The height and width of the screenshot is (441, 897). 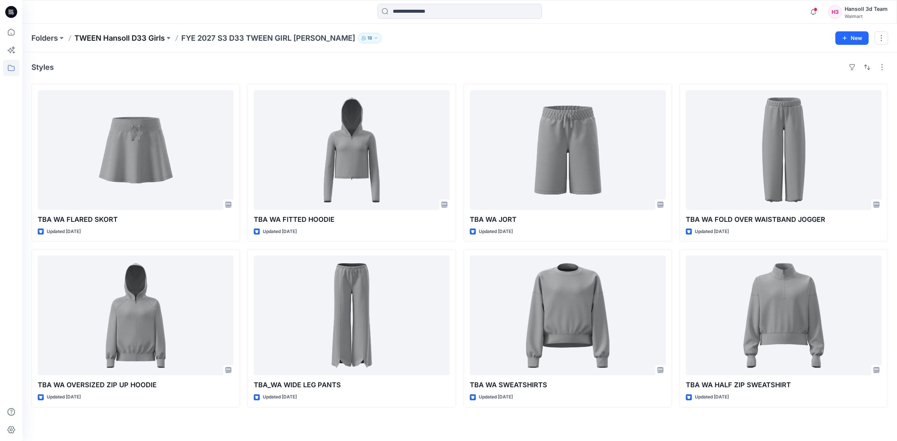 What do you see at coordinates (136, 315) in the screenshot?
I see `a: TBA WA OVERSIZED ZIP UP HOODIE` at bounding box center [136, 315].